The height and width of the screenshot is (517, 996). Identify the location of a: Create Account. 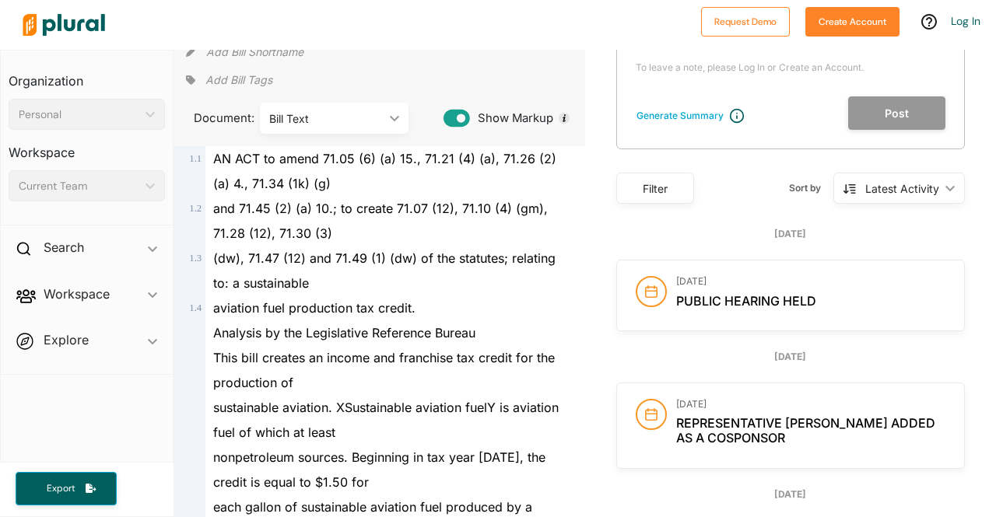
(852, 20).